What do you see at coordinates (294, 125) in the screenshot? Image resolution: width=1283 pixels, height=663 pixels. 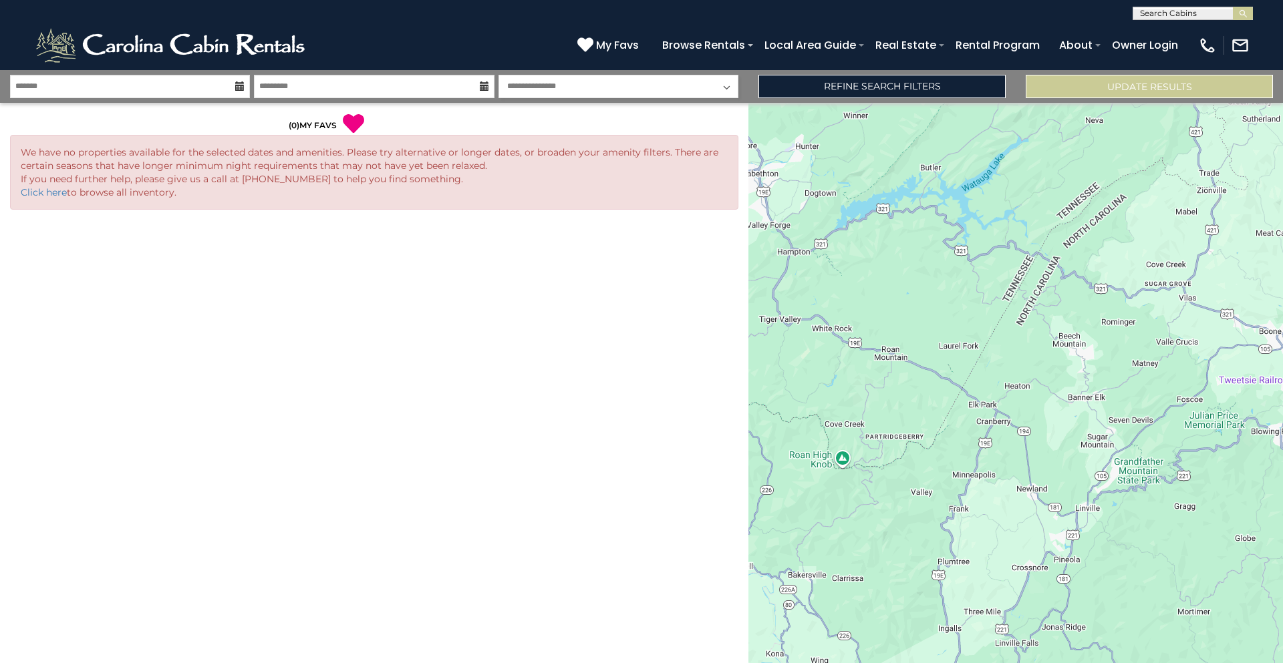 I see `span: 0` at bounding box center [294, 125].